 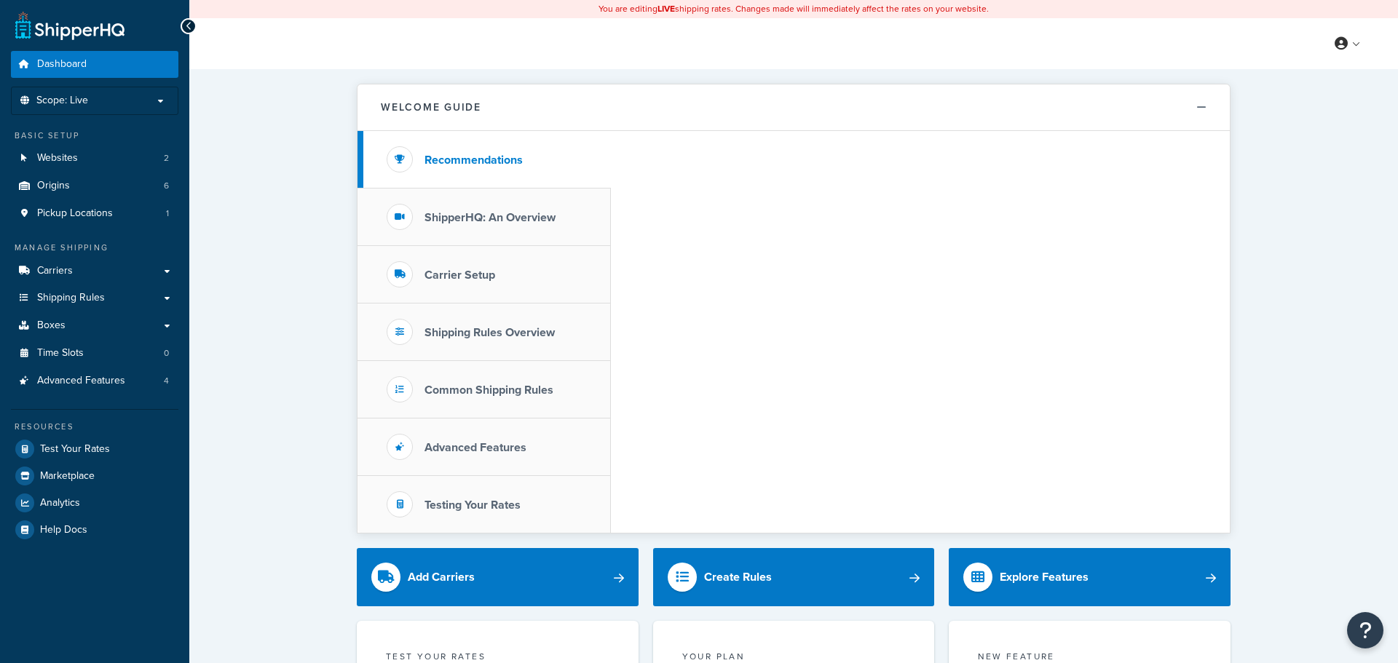 I want to click on li: Time Slots, so click(x=95, y=353).